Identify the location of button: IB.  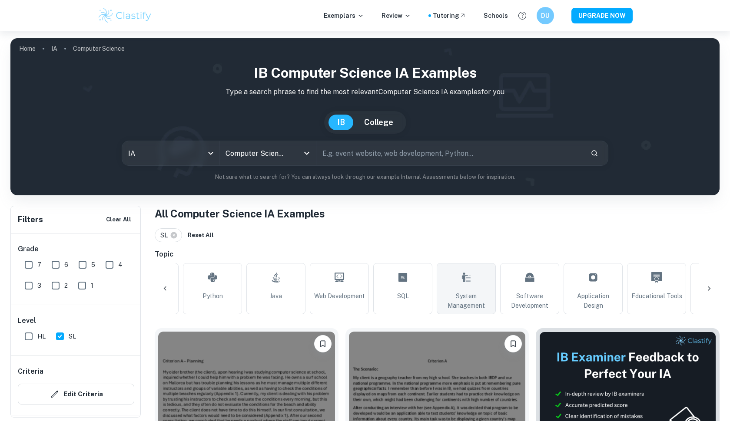
(341, 123).